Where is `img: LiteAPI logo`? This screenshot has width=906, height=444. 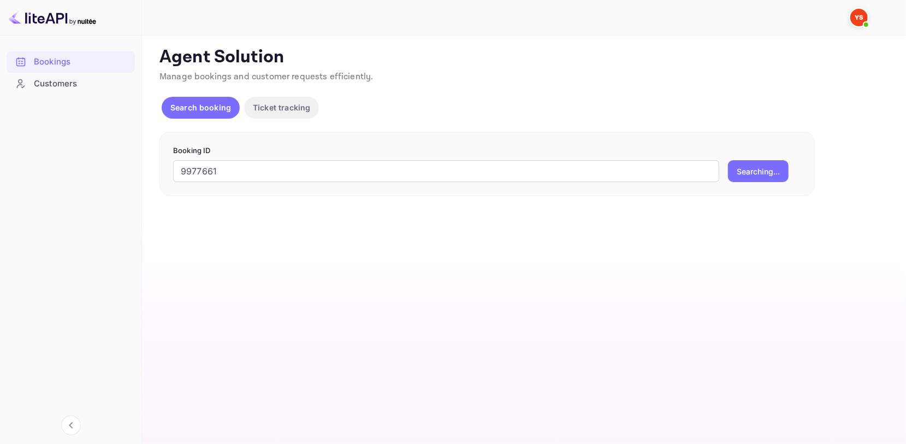 img: LiteAPI logo is located at coordinates (52, 17).